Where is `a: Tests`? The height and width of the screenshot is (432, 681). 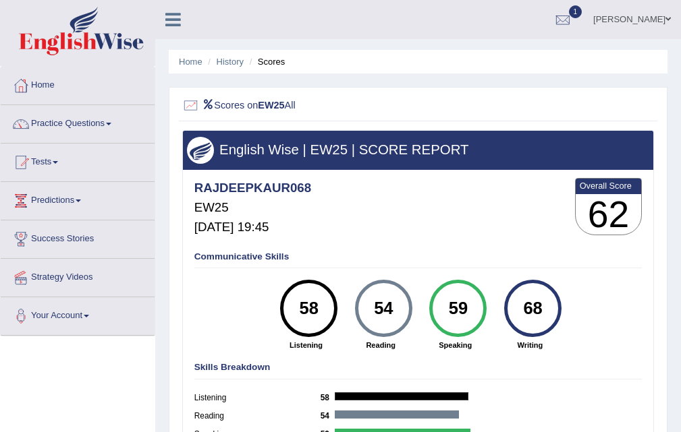 a: Tests is located at coordinates (78, 161).